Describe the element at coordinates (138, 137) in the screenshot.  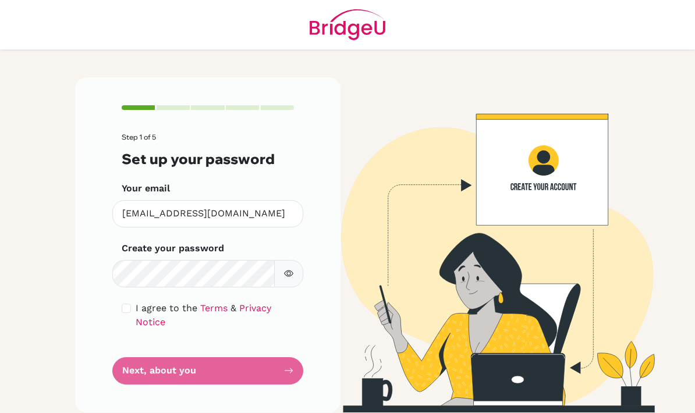
I see `span: Step 1 of 5` at that location.